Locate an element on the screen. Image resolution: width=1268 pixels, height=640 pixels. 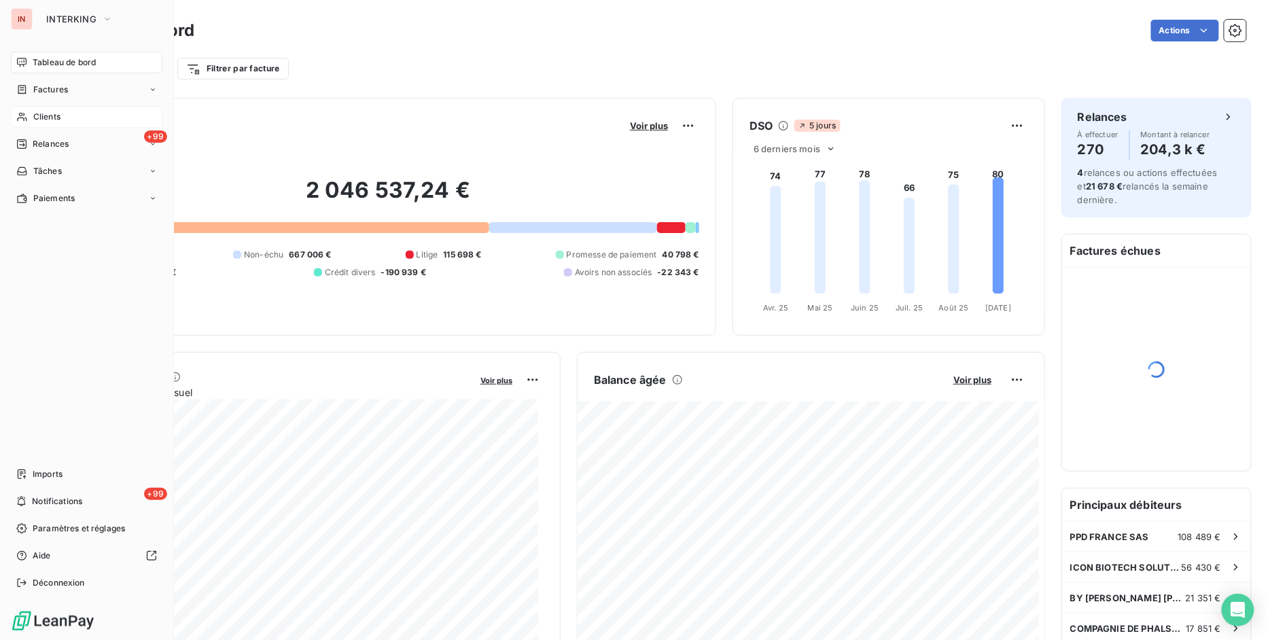
span: Avoirs non associés is located at coordinates (614, 272).